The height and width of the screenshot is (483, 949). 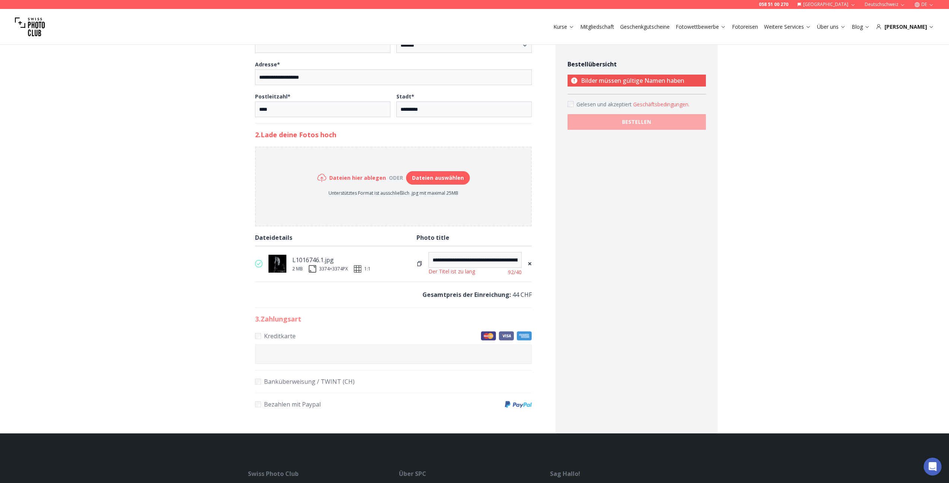 What do you see at coordinates (788, 27) in the screenshot?
I see `button: Weitere Services` at bounding box center [788, 27].